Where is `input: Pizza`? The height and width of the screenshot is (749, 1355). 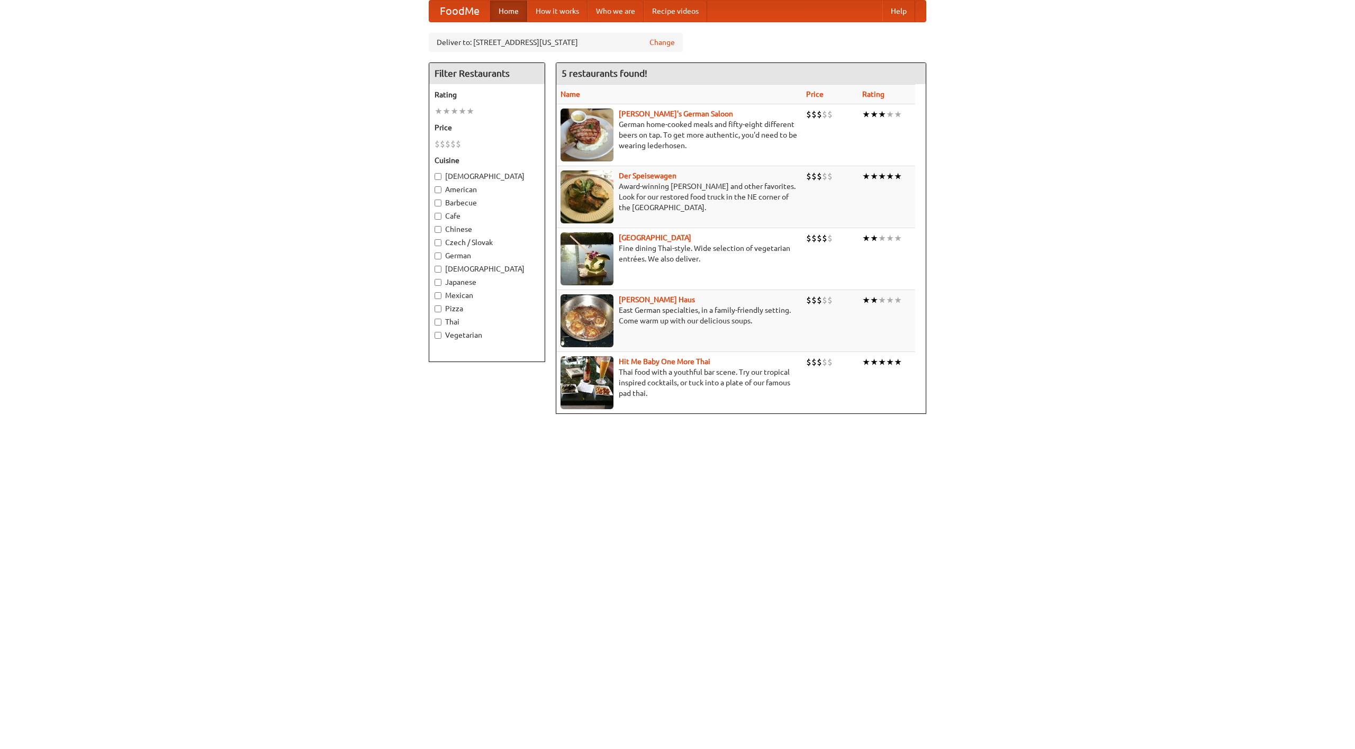
input: Pizza is located at coordinates (438, 309).